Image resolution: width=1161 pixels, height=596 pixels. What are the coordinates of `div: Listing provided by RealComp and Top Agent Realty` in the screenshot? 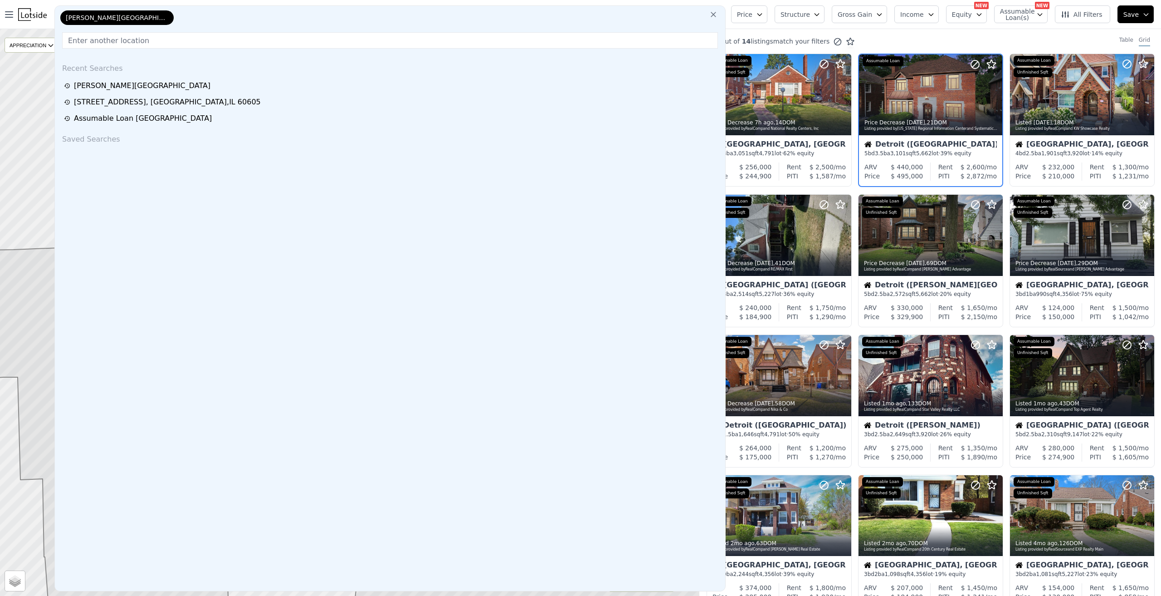 It's located at (1083, 410).